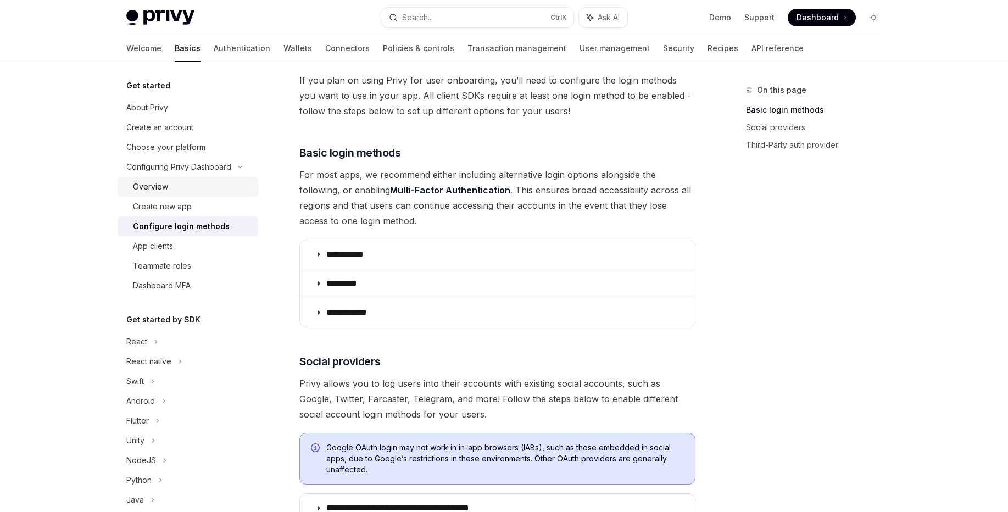 Image resolution: width=1008 pixels, height=512 pixels. What do you see at coordinates (188, 246) in the screenshot?
I see `a: App clients` at bounding box center [188, 246].